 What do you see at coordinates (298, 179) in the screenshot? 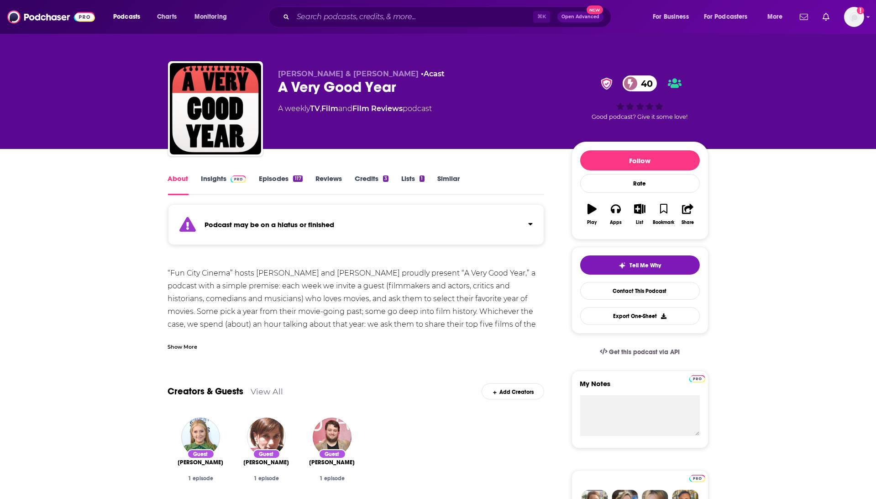
I see `div: 117` at bounding box center [298, 179].